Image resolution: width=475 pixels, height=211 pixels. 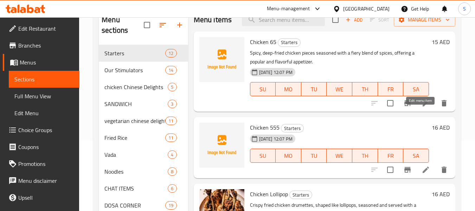 What do you see at coordinates (288, 155) in the screenshot?
I see `button: MO` at bounding box center [288, 155].